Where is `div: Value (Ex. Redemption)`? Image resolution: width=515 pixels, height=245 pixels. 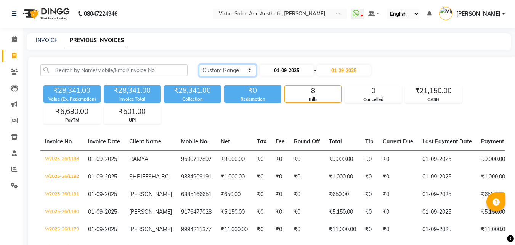
div: Value (Ex. Redemption) is located at coordinates (72, 99).